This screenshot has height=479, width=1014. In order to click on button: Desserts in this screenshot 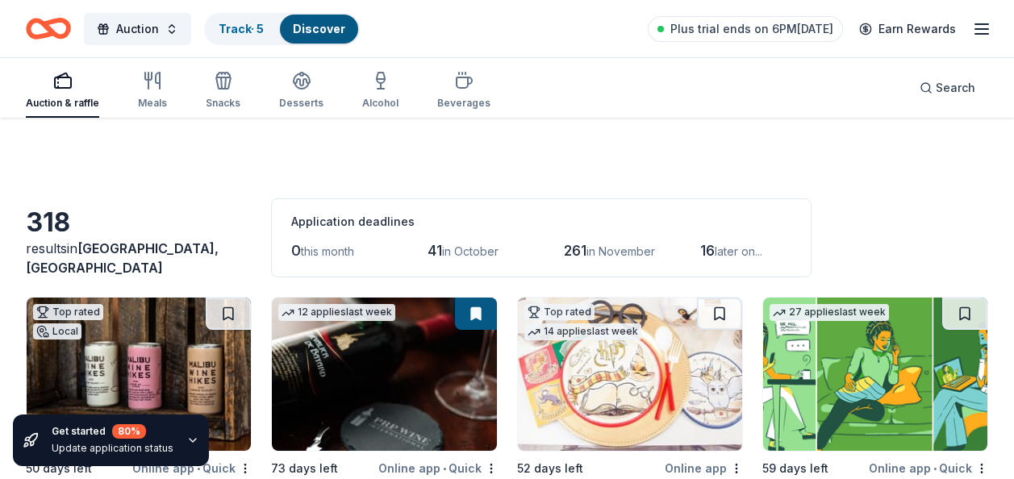, I will do `click(301, 91)`.